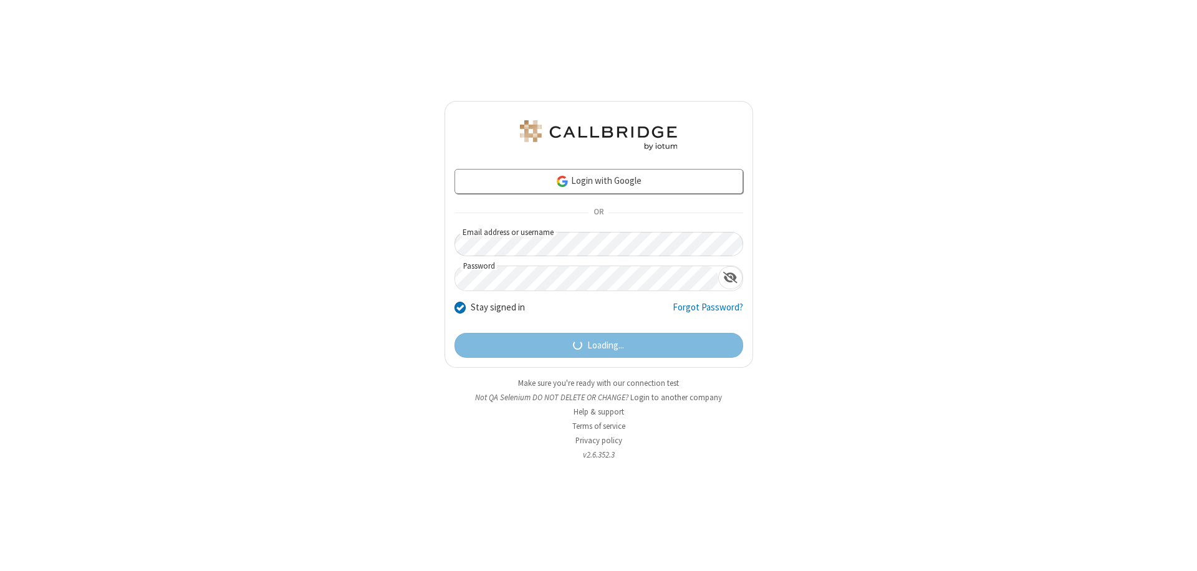  Describe the element at coordinates (598, 213) in the screenshot. I see `span: OR` at that location.